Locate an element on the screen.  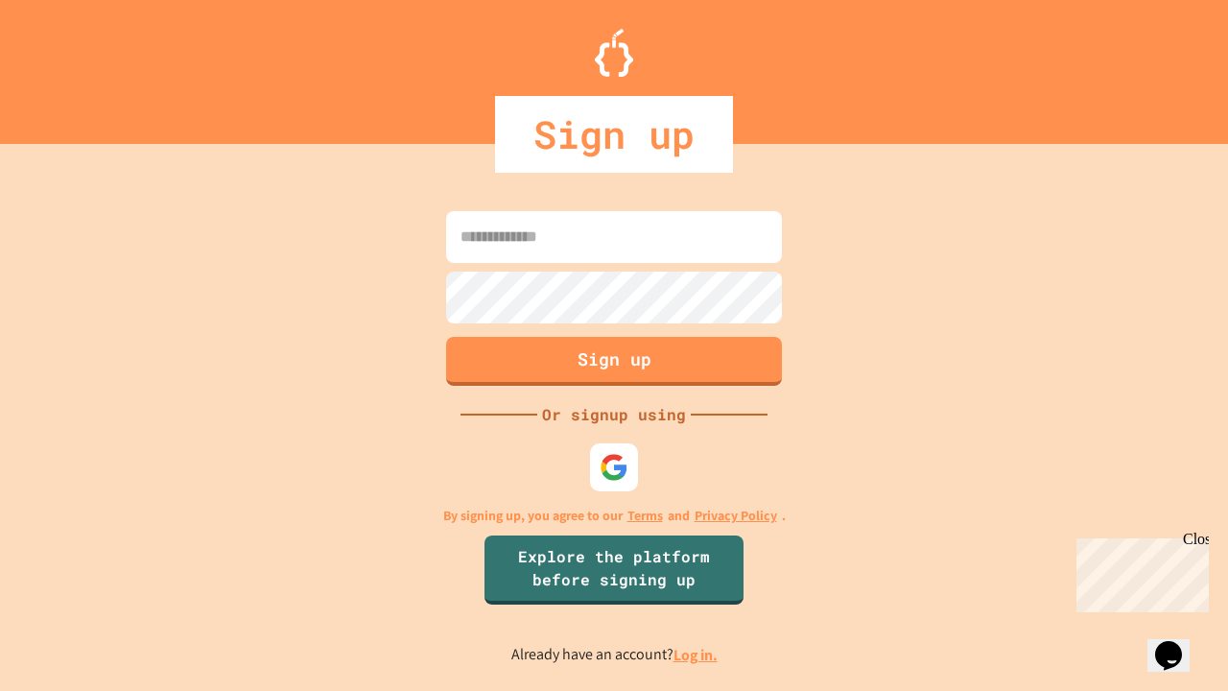
div: Sign up is located at coordinates (614, 134).